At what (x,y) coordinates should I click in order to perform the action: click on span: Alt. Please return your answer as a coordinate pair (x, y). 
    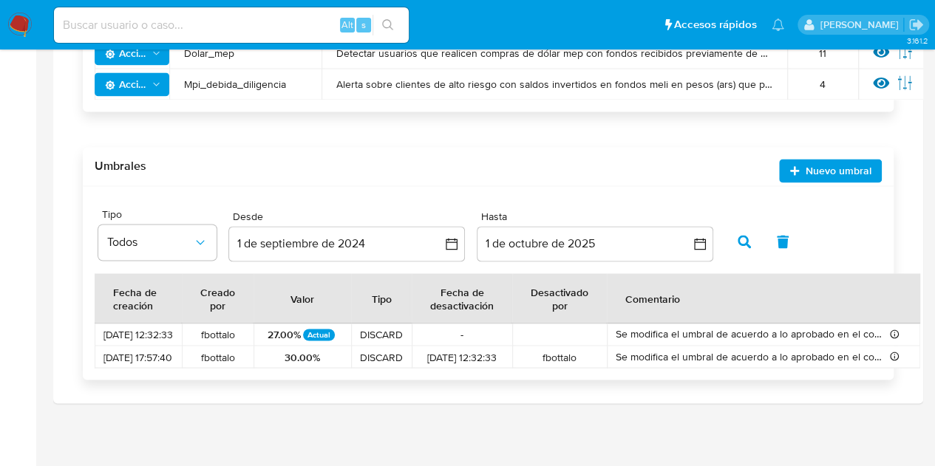
    Looking at the image, I should click on (347, 24).